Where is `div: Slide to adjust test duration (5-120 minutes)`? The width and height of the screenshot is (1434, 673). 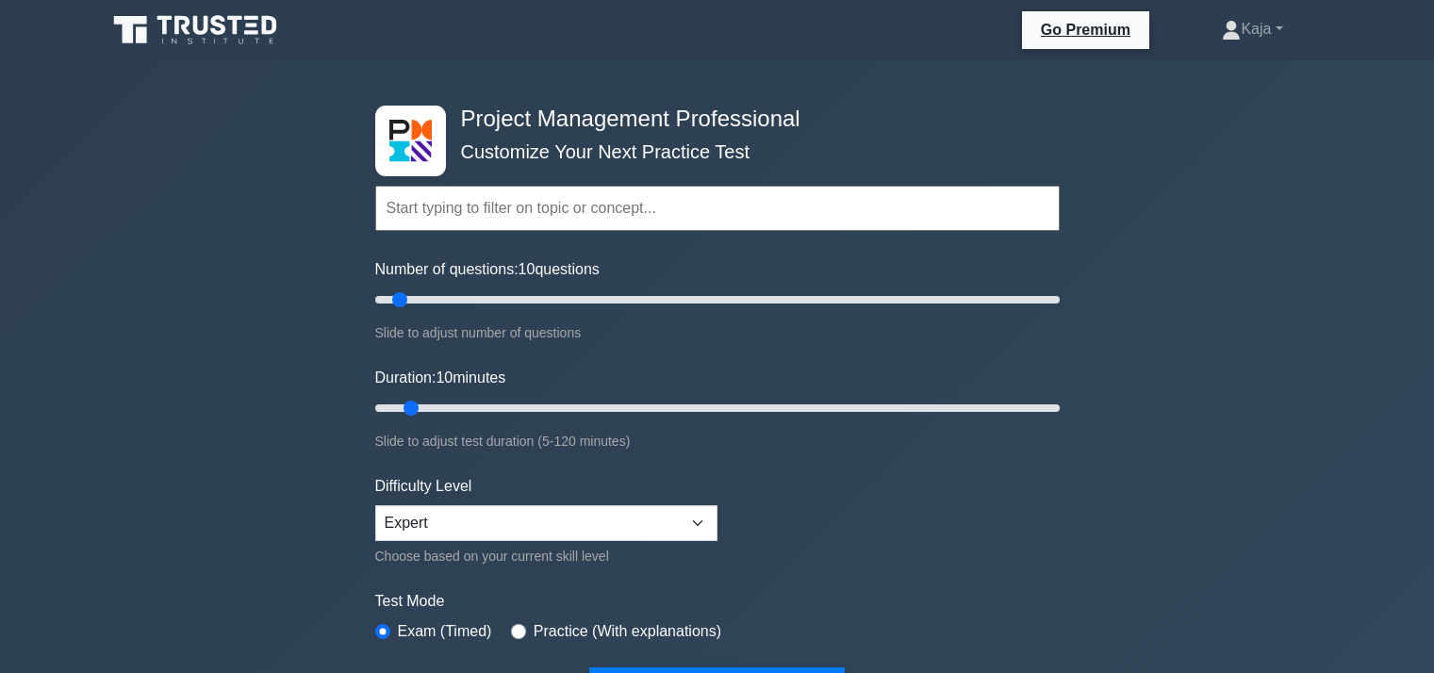
div: Slide to adjust test duration (5-120 minutes) is located at coordinates (718, 441).